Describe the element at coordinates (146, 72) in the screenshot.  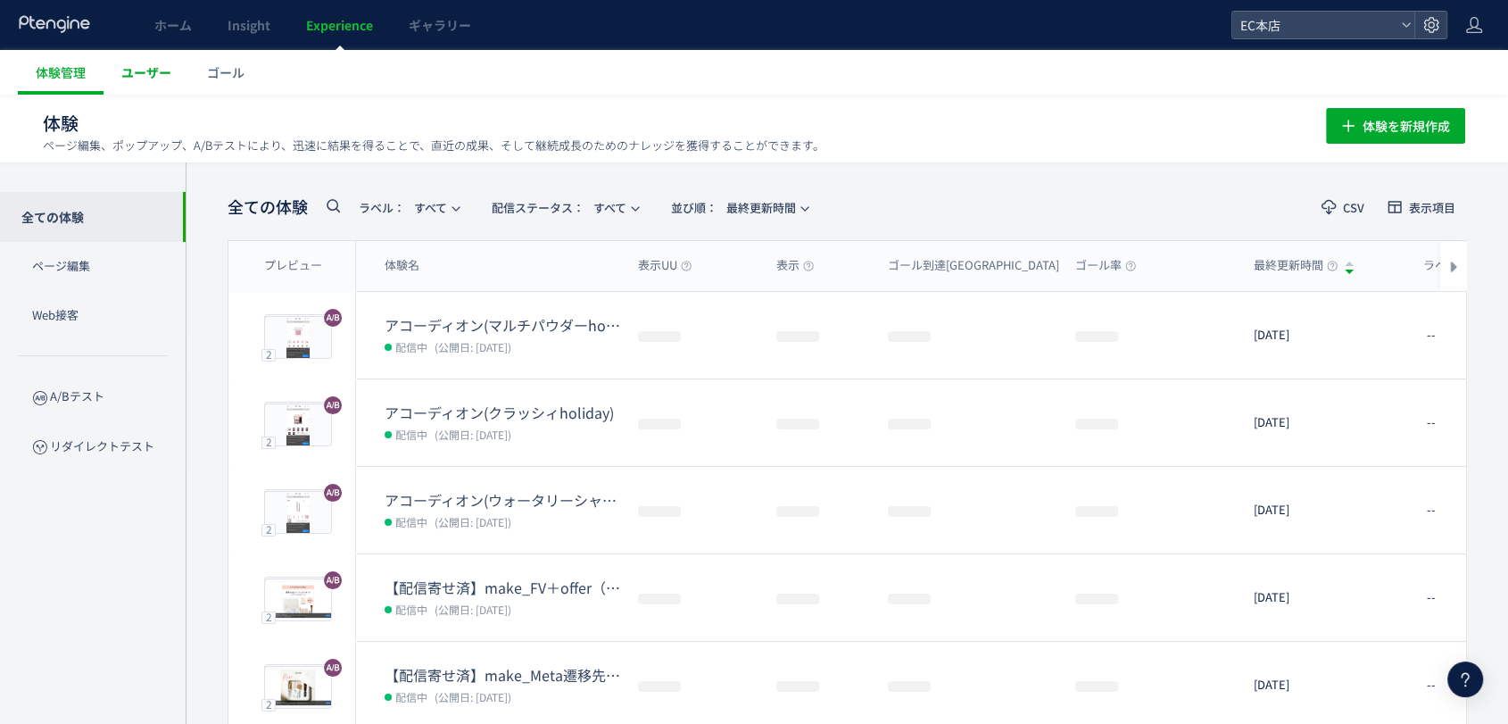
I see `span: ユーザー` at that location.